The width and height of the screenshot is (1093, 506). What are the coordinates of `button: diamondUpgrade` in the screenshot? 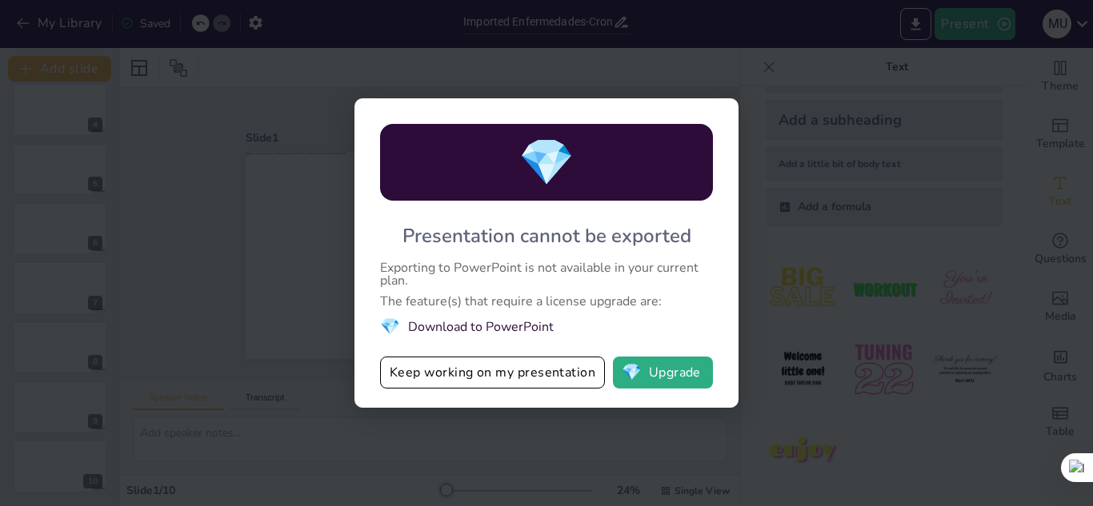 It's located at (663, 373).